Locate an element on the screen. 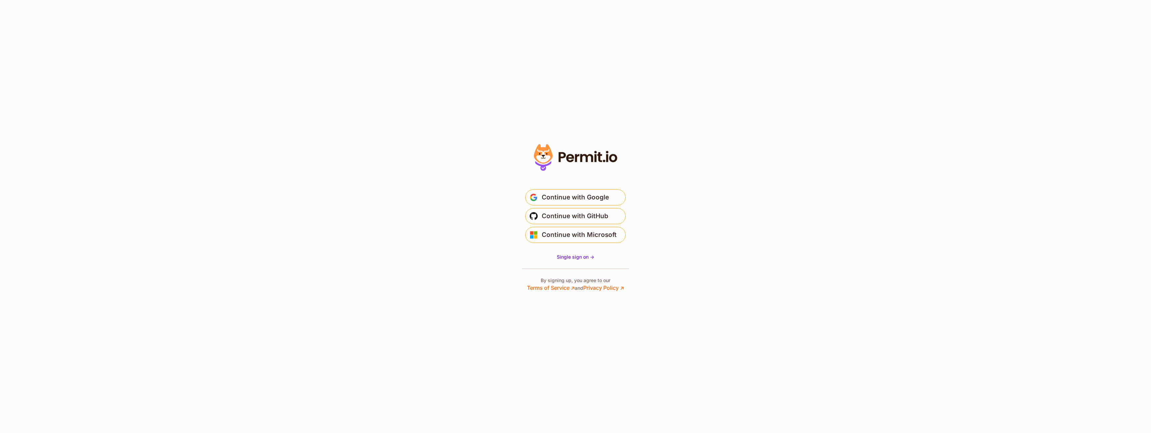 This screenshot has width=1151, height=433. span: Continue with Microsoft is located at coordinates (579, 235).